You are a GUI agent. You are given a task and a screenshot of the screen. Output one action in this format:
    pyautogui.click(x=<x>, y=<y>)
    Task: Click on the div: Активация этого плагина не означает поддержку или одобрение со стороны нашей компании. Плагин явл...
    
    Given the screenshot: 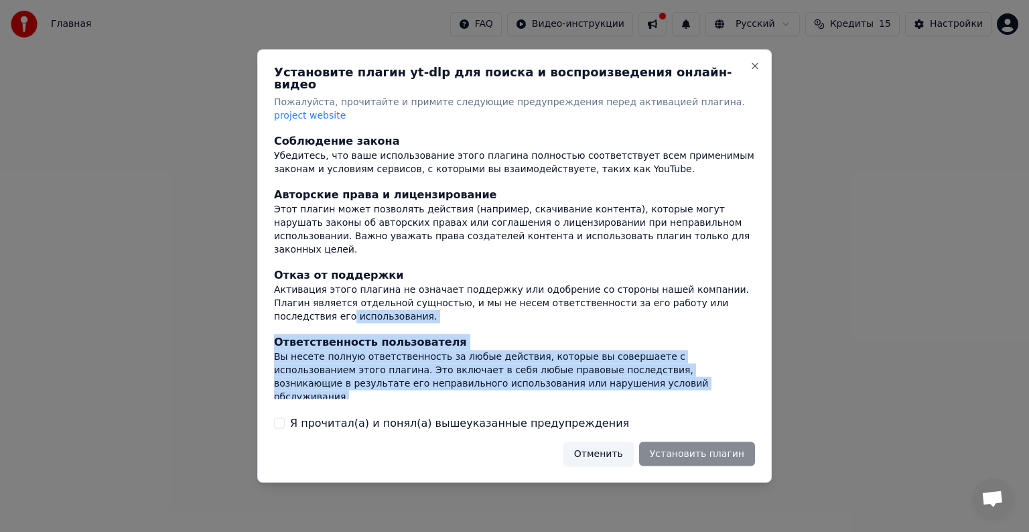 What is the action you would take?
    pyautogui.click(x=515, y=303)
    